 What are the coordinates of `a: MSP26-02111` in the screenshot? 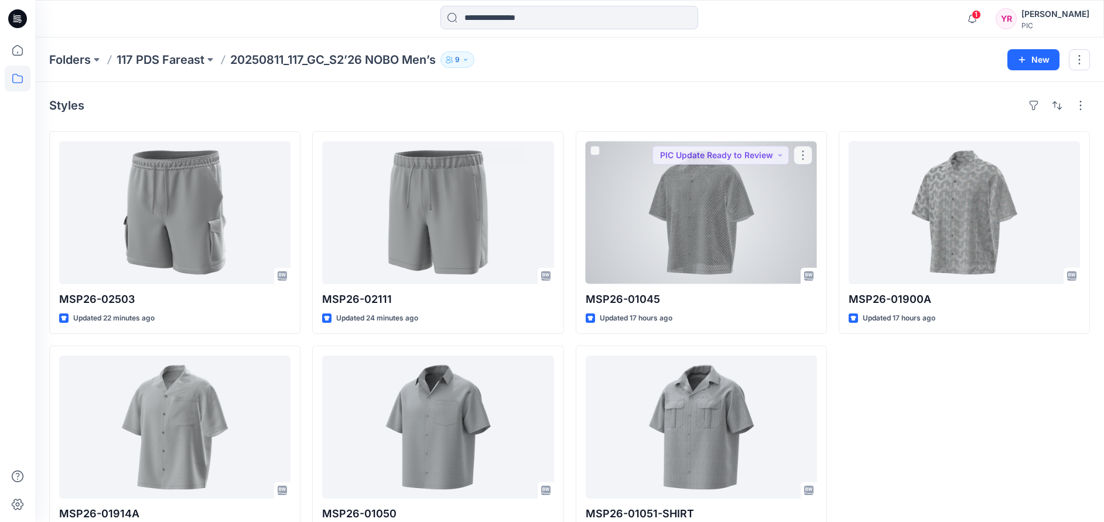 It's located at (438, 213).